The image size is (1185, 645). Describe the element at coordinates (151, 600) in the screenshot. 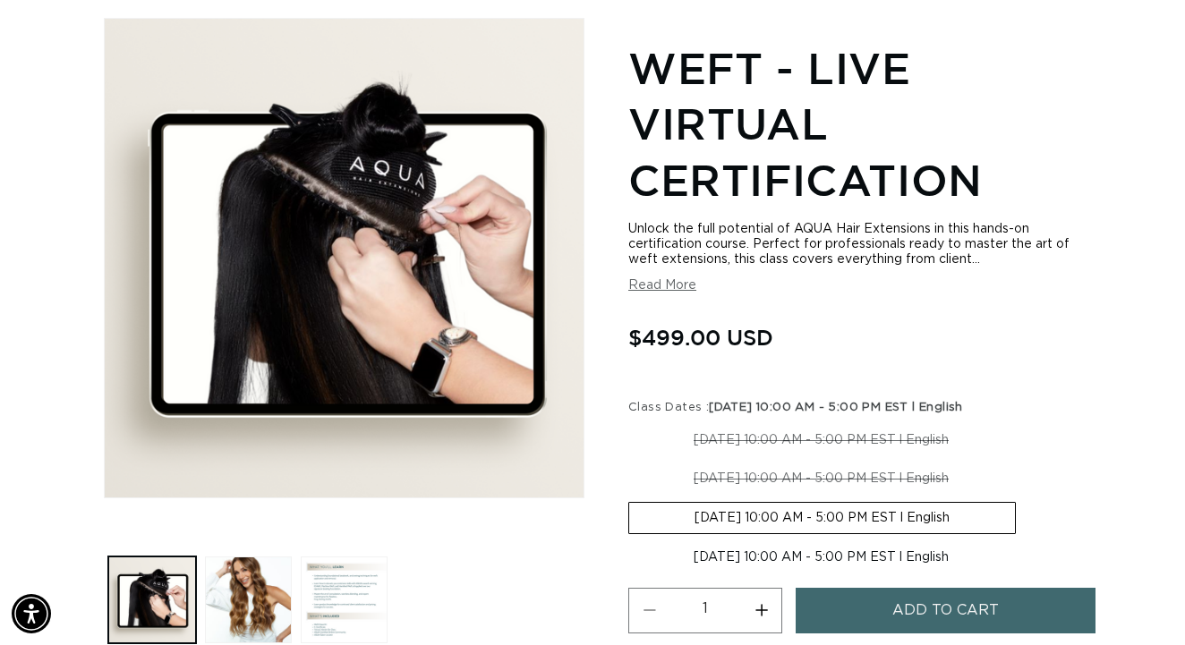

I see `button: Load image 1 in gallery view` at that location.